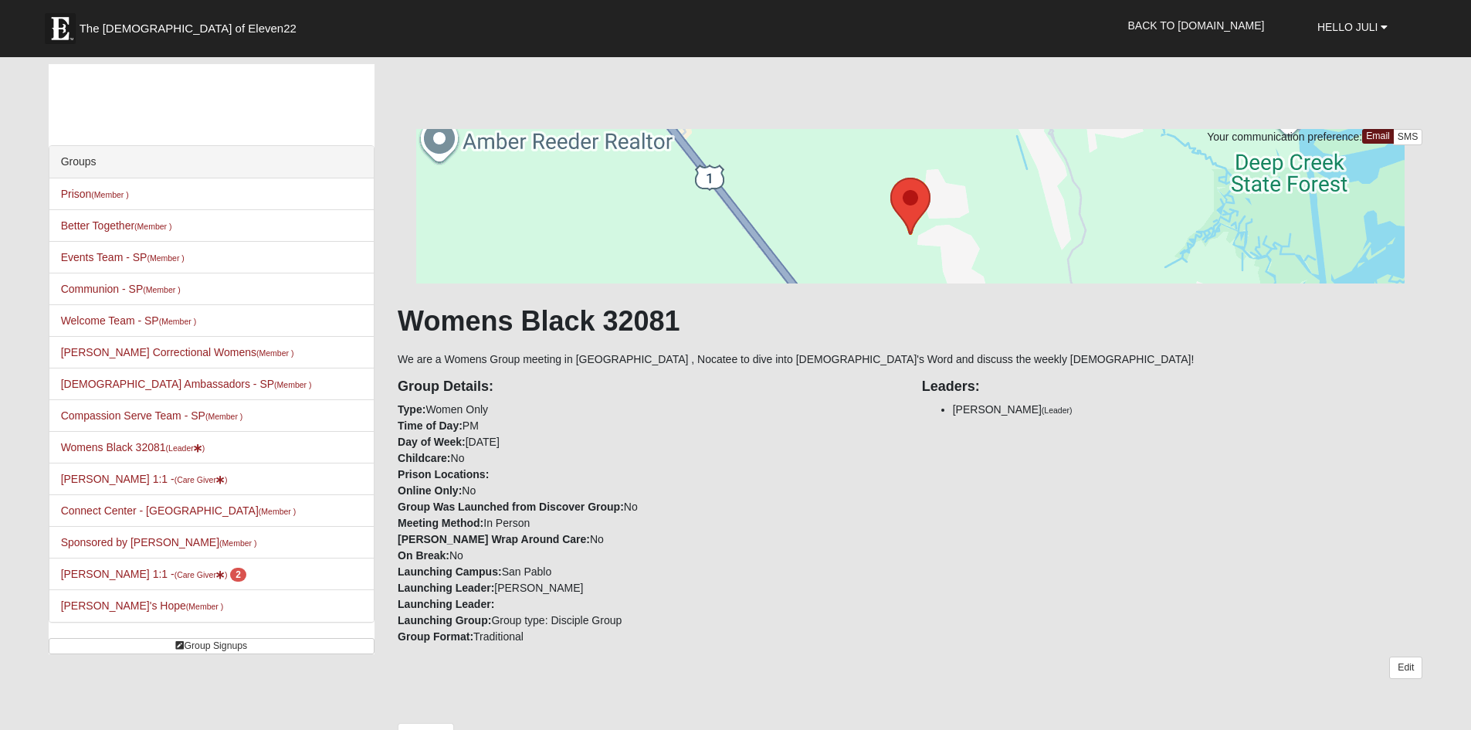 The height and width of the screenshot is (730, 1471). Describe the element at coordinates (133, 447) in the screenshot. I see `a: Womens Black 32081(Leader)` at that location.